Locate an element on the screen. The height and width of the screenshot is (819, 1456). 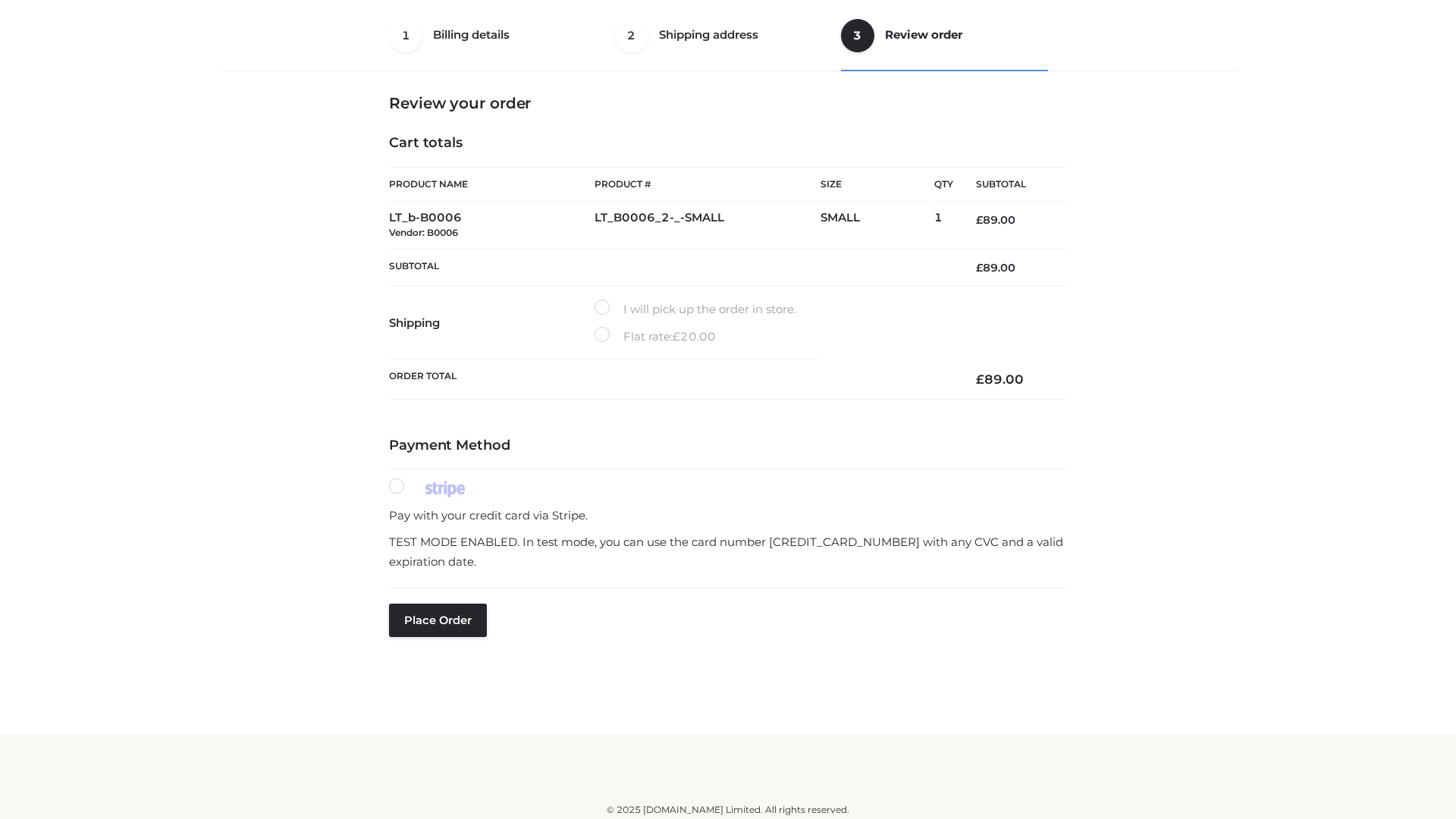
label: I will pick up the order in store. is located at coordinates (695, 310).